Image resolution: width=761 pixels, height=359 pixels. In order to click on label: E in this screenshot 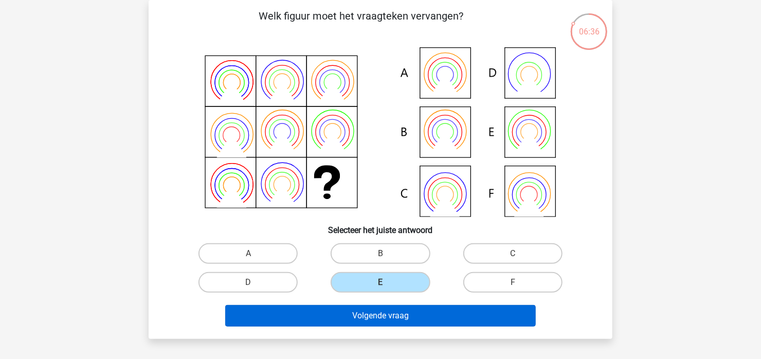, I will do `click(380, 282)`.